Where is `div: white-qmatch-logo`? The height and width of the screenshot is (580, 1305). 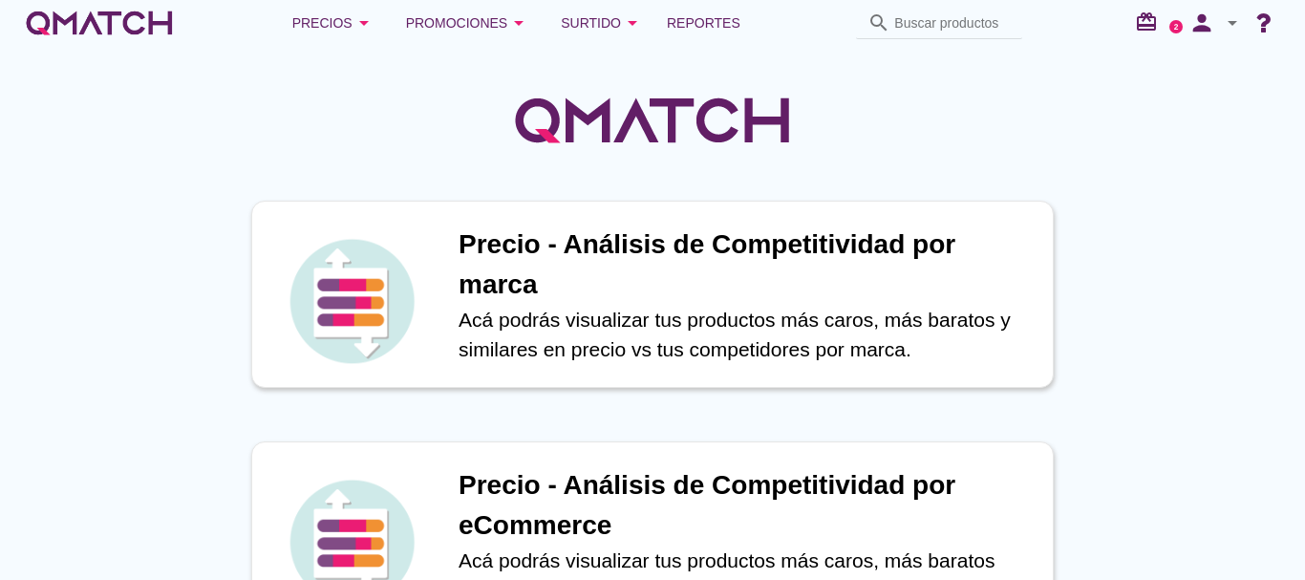
div: white-qmatch-logo is located at coordinates (99, 23).